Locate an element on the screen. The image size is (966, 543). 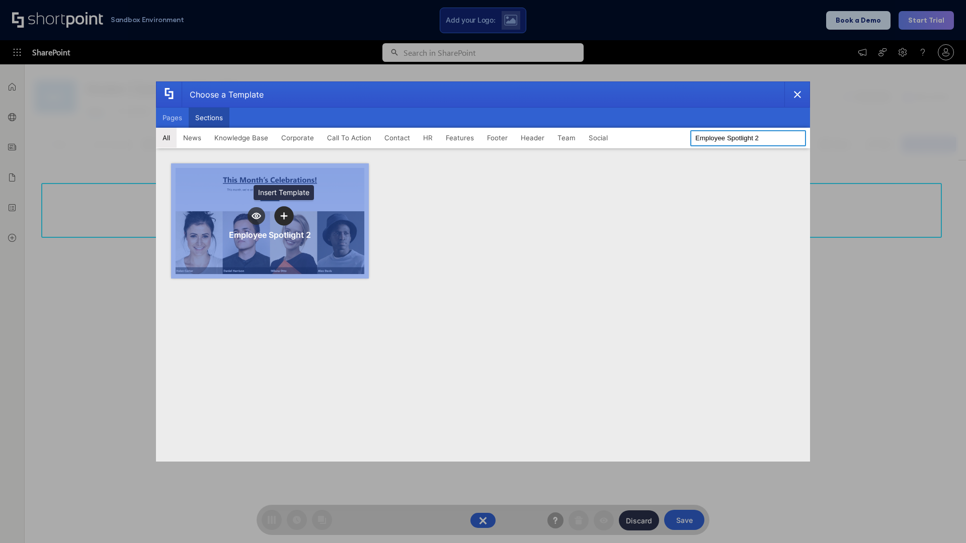
button: Team is located at coordinates (566, 138).